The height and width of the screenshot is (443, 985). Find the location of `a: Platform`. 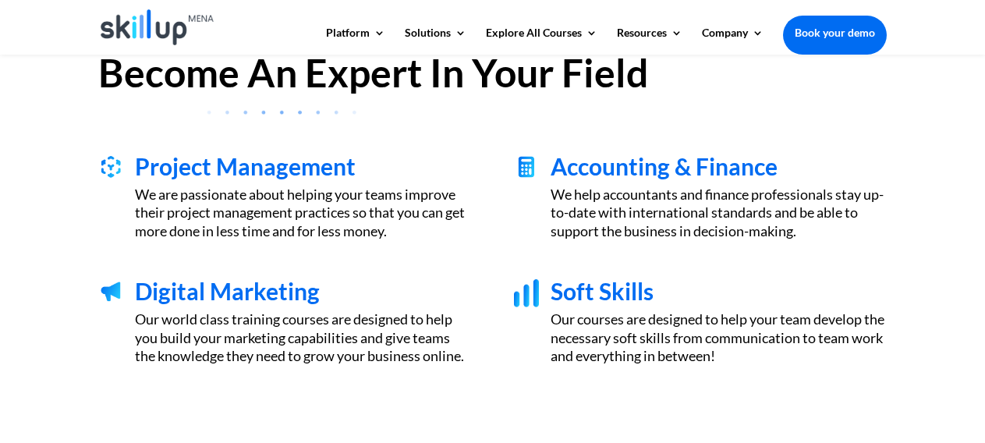

a: Platform is located at coordinates (356, 41).